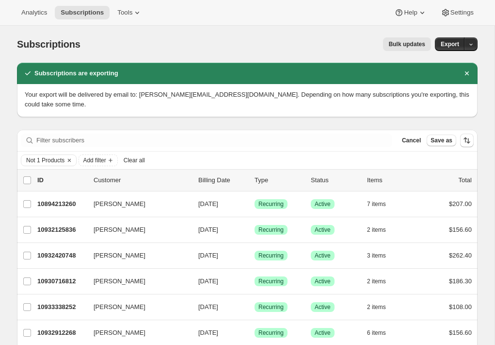 The height and width of the screenshot is (345, 495). I want to click on span: Add filter, so click(94, 160).